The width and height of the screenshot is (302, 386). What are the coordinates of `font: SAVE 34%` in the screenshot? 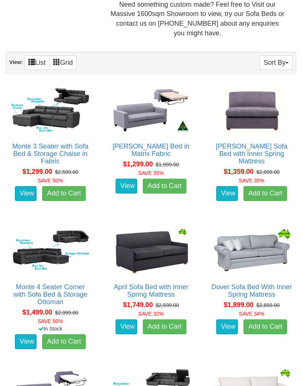 It's located at (251, 314).